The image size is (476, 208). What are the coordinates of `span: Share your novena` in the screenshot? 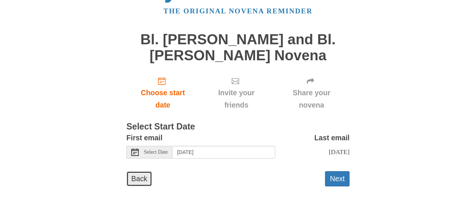 It's located at (311, 99).